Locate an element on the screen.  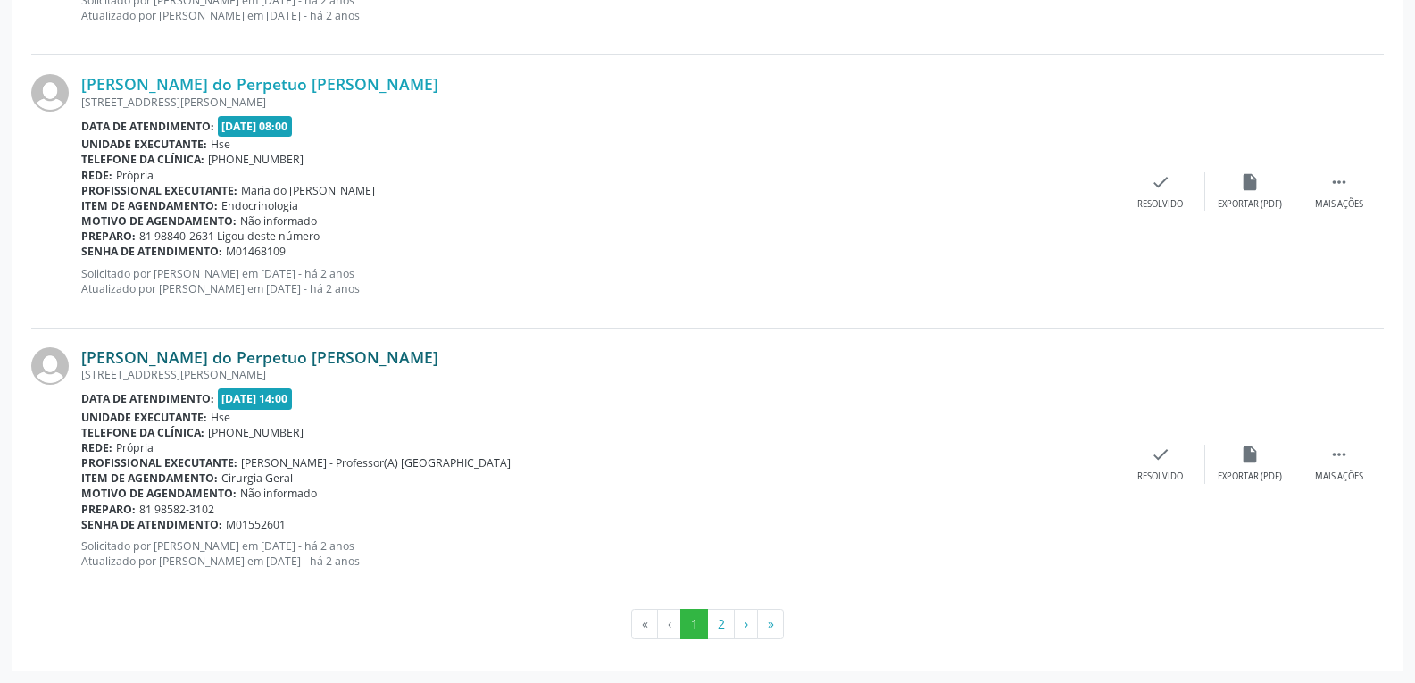
button: Go to last page is located at coordinates (770, 624).